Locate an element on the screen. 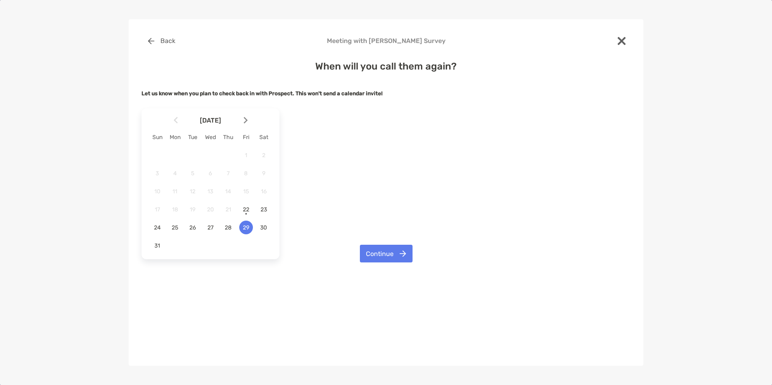  span: 26 is located at coordinates (193, 228).